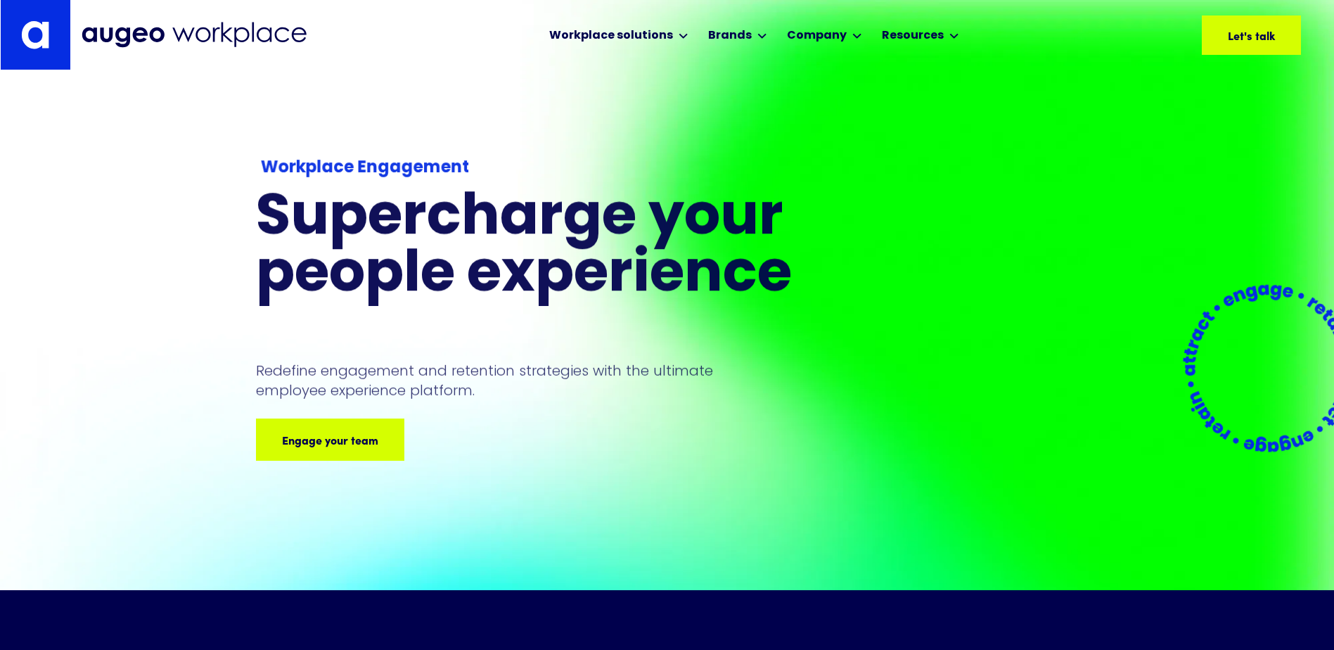 The image size is (1334, 650). I want to click on h1: Supercharge your people experience, so click(560, 247).